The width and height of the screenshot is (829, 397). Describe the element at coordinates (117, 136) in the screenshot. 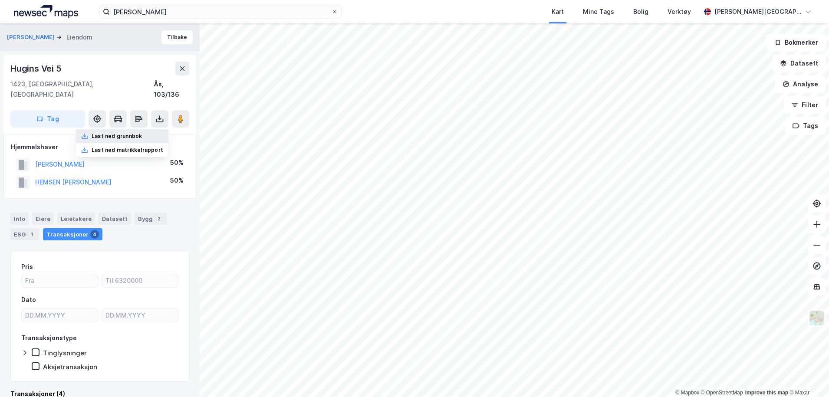

I see `div: Last ned grunnbok` at that location.